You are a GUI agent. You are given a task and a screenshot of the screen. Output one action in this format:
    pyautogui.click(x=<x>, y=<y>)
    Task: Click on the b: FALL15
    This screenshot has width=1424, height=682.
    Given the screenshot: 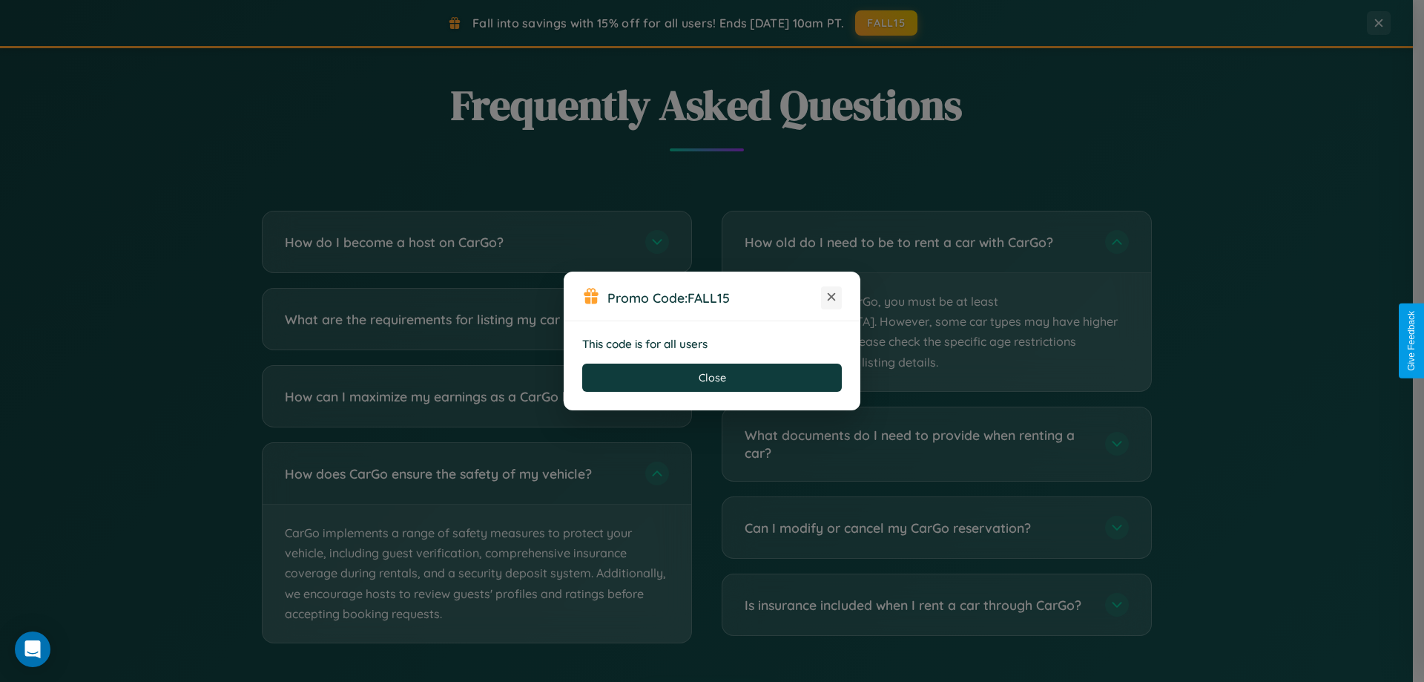 What is the action you would take?
    pyautogui.click(x=708, y=297)
    